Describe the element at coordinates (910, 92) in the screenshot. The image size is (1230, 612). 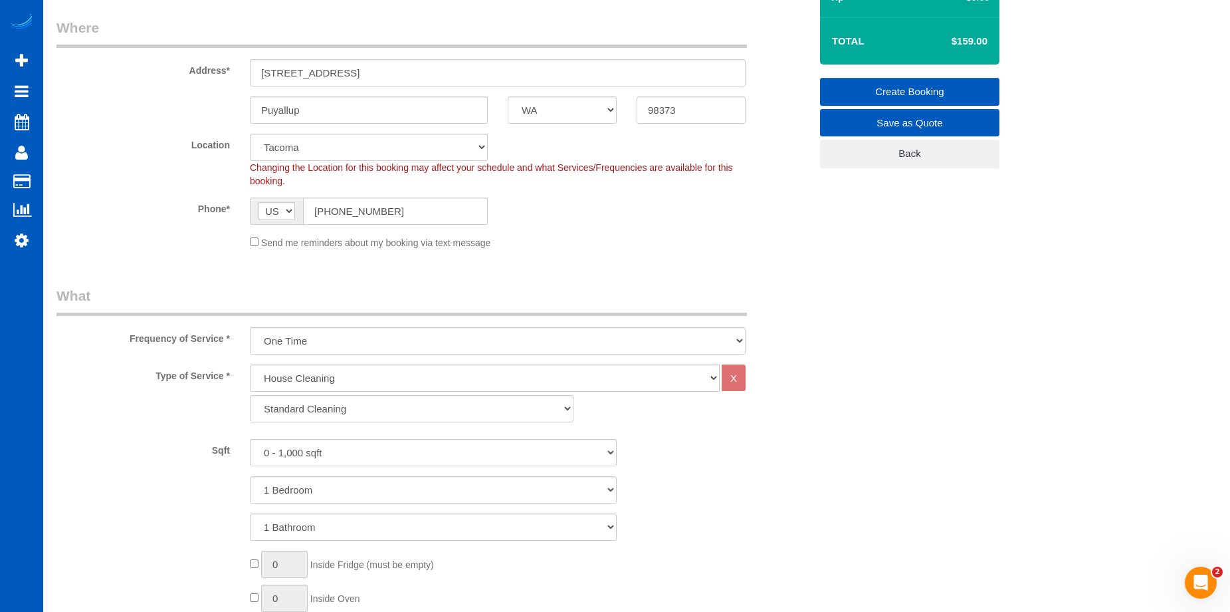
I see `a: Create Booking` at that location.